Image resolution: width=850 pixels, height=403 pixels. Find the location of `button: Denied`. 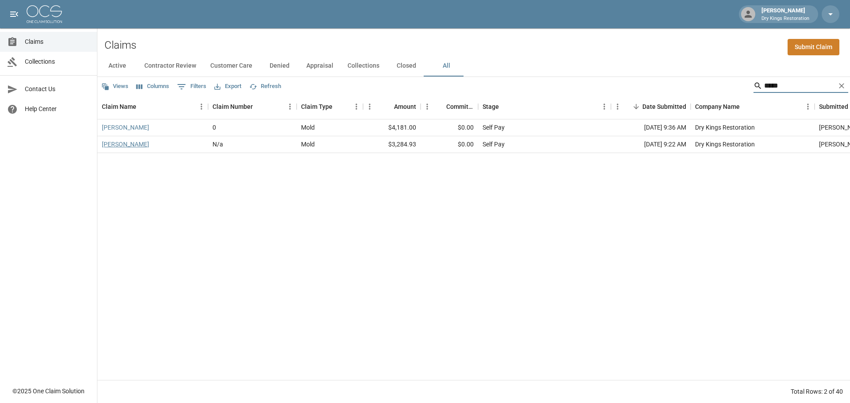

button: Denied is located at coordinates (279, 66).